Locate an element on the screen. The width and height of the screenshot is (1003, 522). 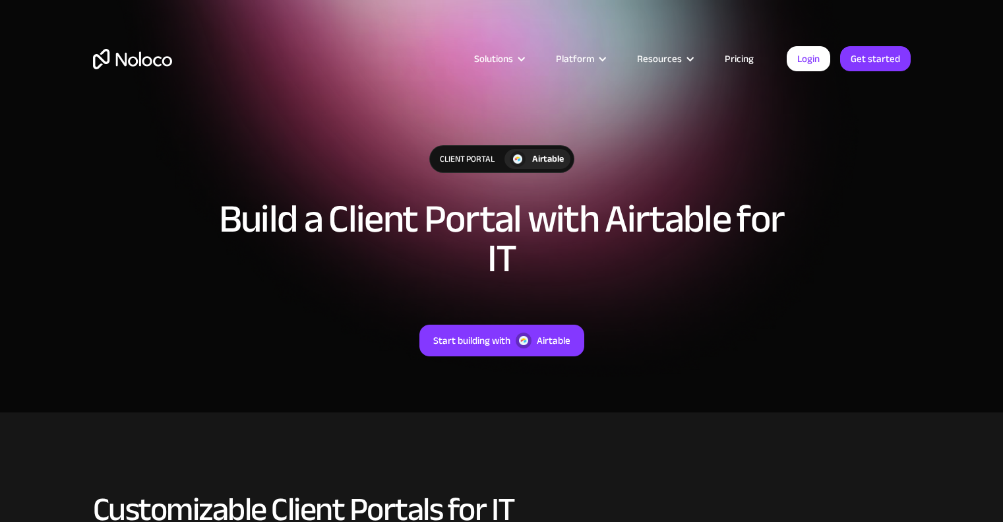
h1: Build a Client Portal with Airtable for IT is located at coordinates (502, 239).